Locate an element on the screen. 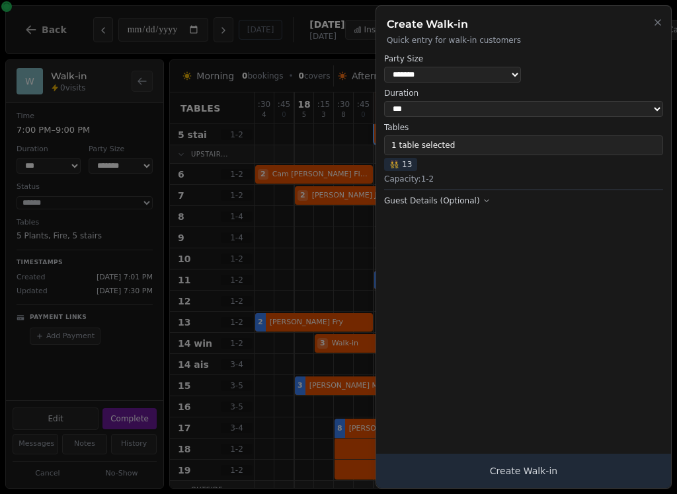 The image size is (677, 494). p: Quick entry for walk-in customers is located at coordinates (524, 40).